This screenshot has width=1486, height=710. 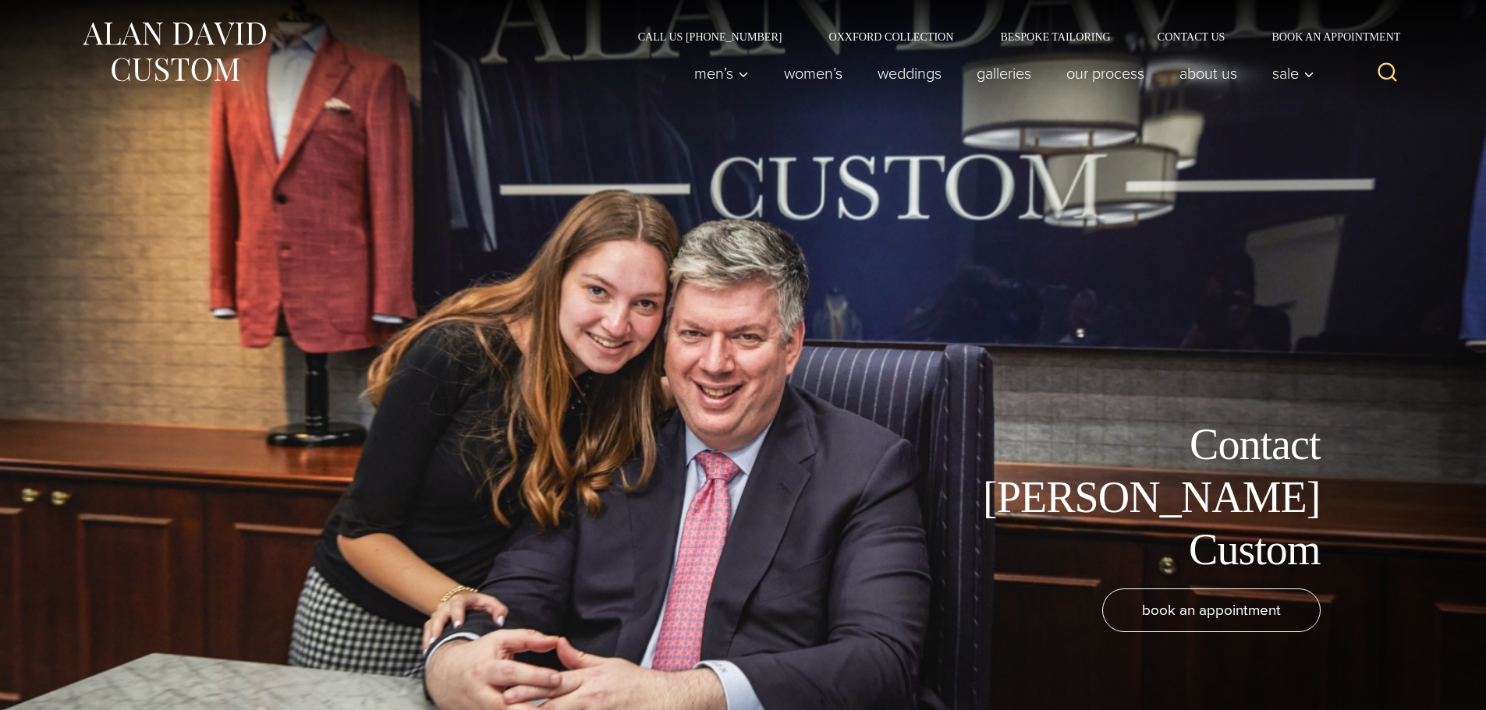 What do you see at coordinates (1387, 73) in the screenshot?
I see `button: View Search Form` at bounding box center [1387, 73].